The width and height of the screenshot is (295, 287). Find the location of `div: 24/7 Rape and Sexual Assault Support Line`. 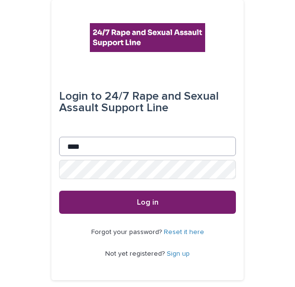

div: 24/7 Rape and Sexual Assault Support Line is located at coordinates (148, 102).